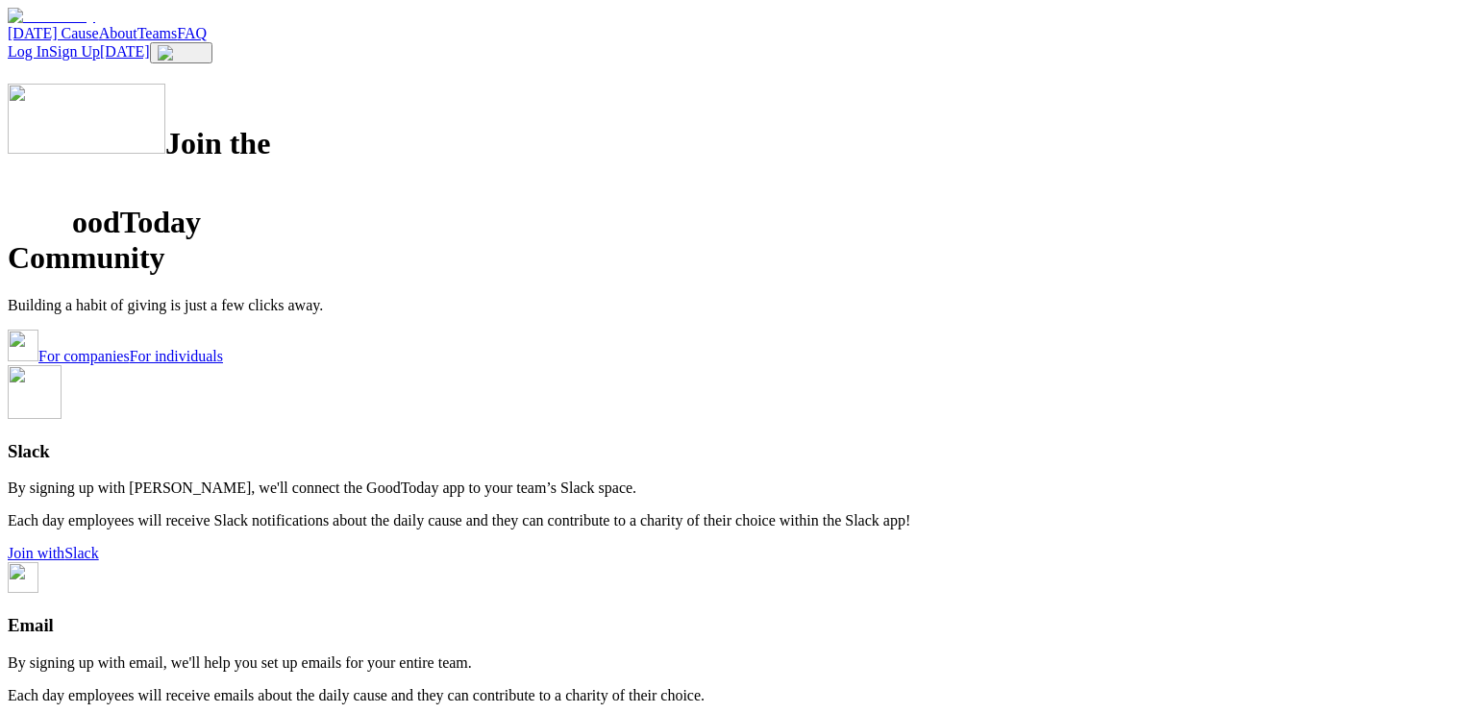 This screenshot has width=1462, height=713. I want to click on a: Teams, so click(158, 33).